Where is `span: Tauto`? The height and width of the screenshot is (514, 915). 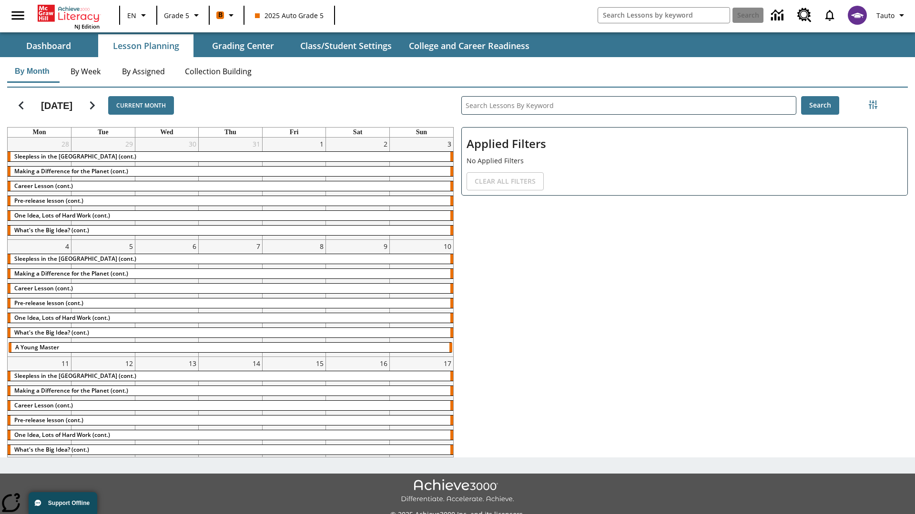
span: Tauto is located at coordinates (885, 15).